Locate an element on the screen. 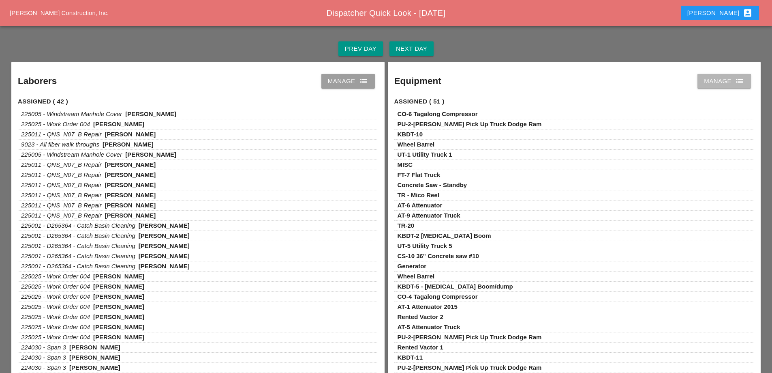 The image size is (772, 373). span: KBDT-10 is located at coordinates (410, 134).